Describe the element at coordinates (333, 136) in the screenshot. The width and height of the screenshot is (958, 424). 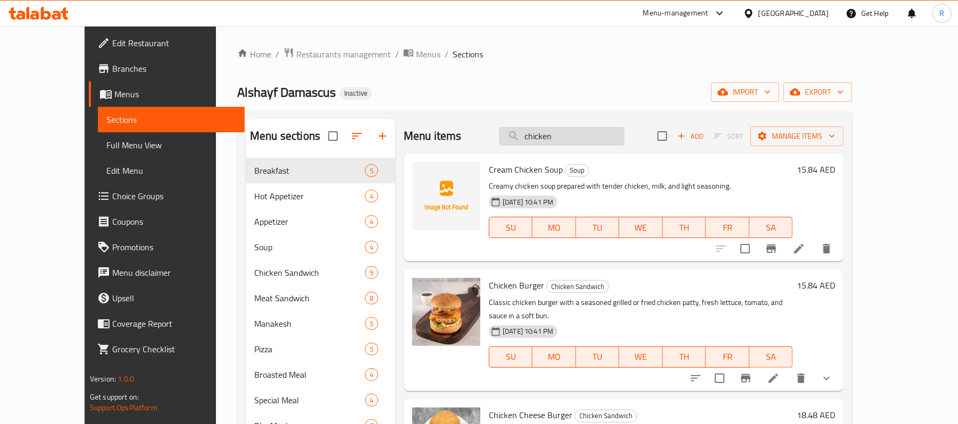
I see `span: Select all sections` at that location.